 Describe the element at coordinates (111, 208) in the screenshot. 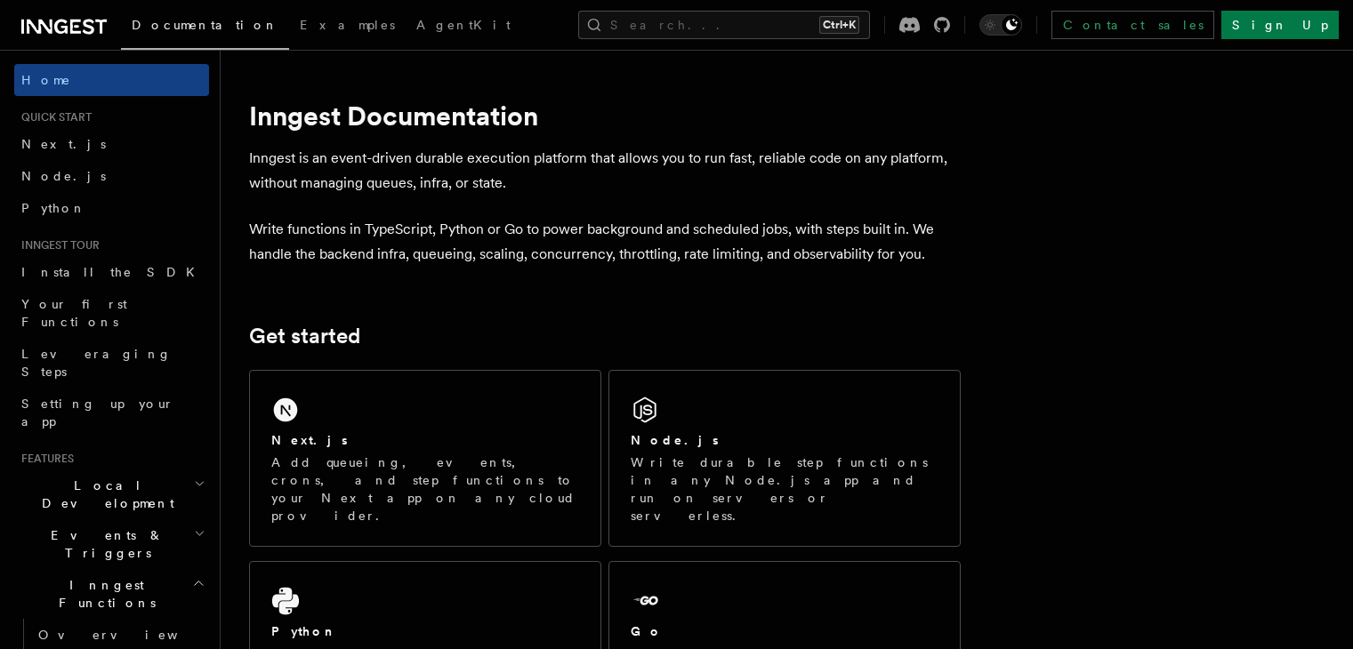

I see `a: Python` at that location.